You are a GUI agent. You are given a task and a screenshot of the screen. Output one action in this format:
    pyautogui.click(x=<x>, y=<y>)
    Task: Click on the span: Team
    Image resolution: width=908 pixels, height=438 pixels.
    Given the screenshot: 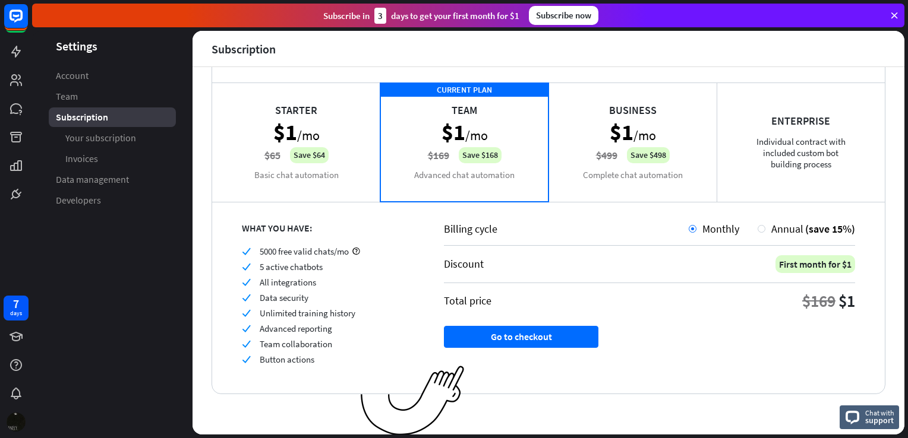 What is the action you would take?
    pyautogui.click(x=67, y=96)
    